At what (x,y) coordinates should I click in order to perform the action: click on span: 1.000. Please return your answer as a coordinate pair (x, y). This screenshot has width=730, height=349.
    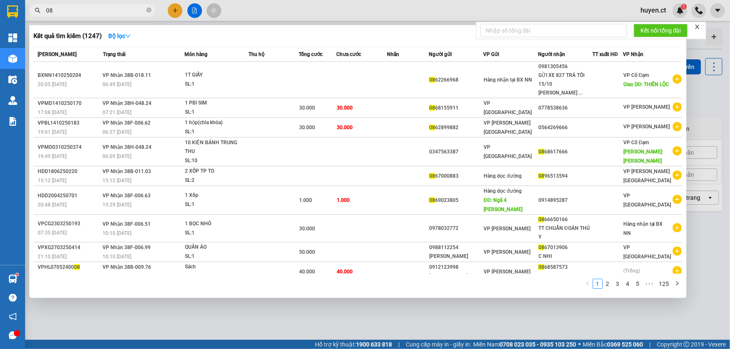
    Looking at the image, I should click on (344, 200).